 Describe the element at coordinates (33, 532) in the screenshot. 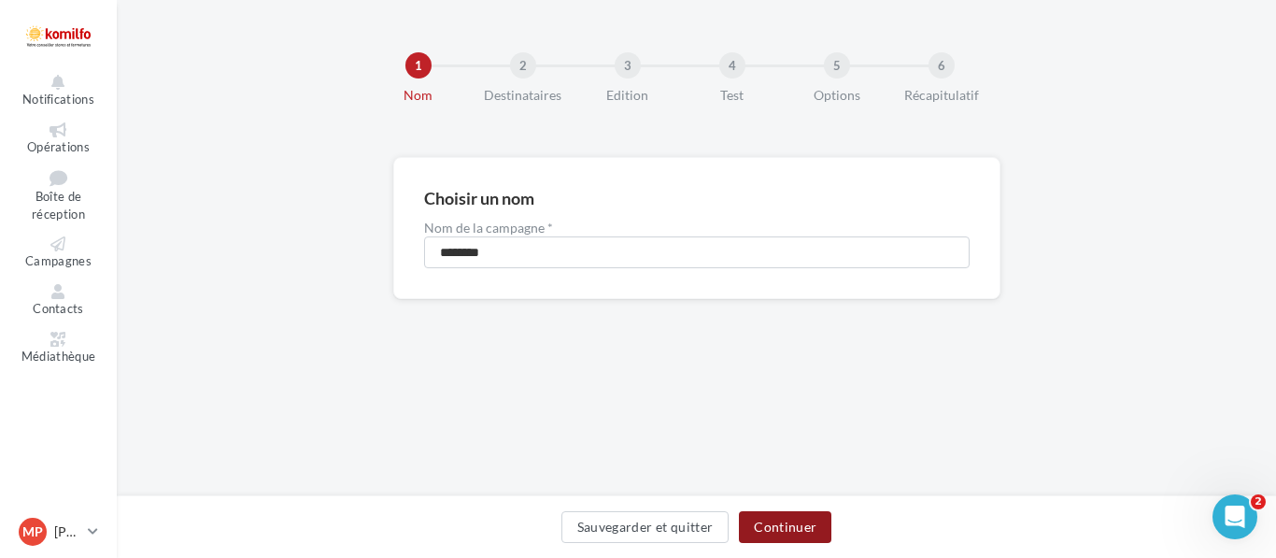

I see `span: MP` at that location.